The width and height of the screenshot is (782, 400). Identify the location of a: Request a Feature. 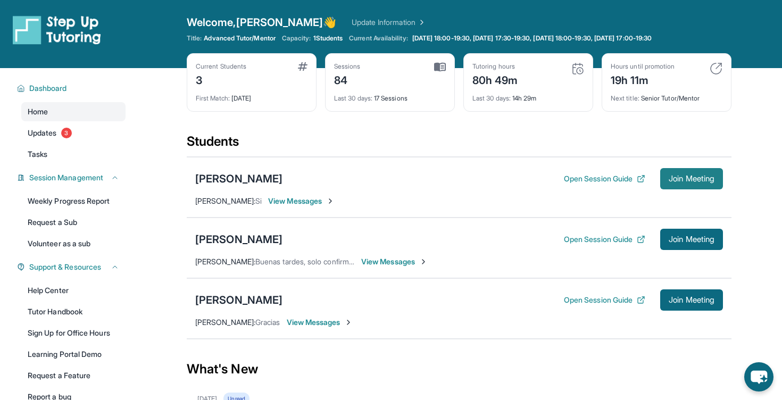
(73, 376).